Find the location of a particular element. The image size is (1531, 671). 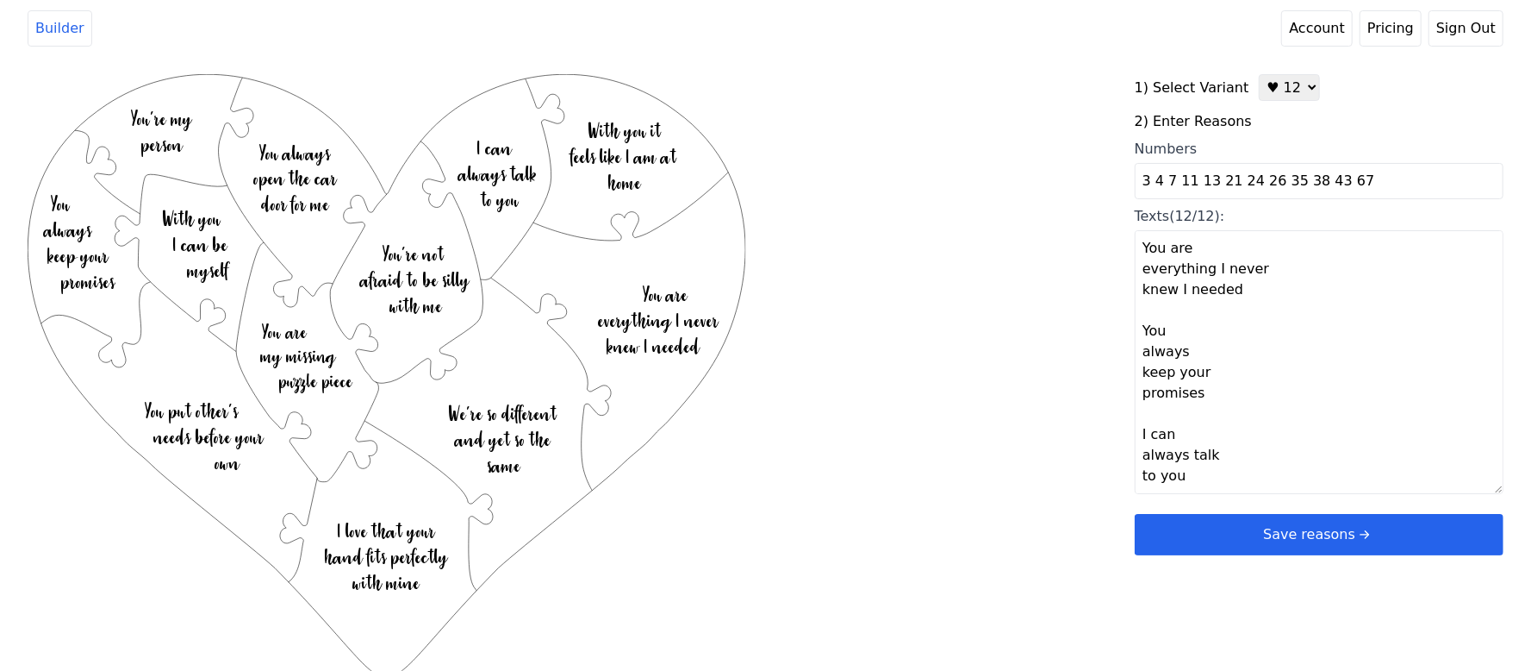

text: everything I never is located at coordinates (659, 320).